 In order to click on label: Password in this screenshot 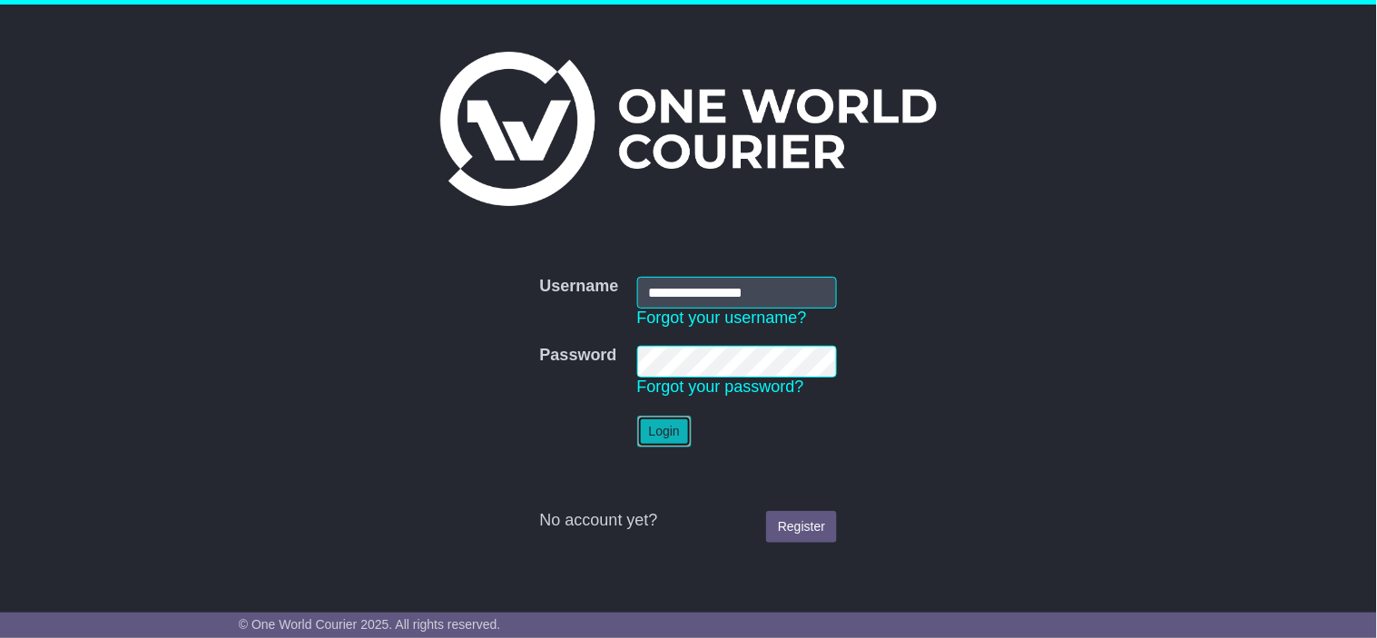, I will do `click(578, 356)`.